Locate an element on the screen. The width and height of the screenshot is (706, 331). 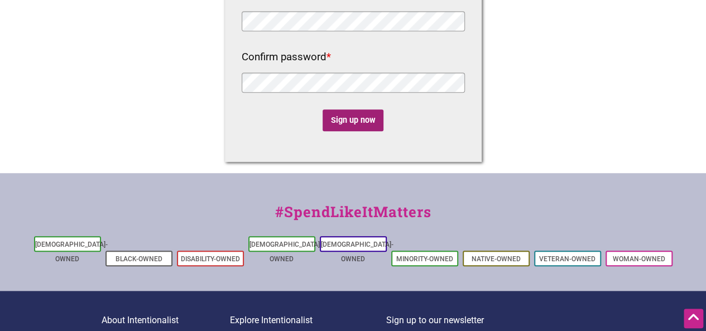
p: Explore Intentionalist is located at coordinates (308, 321).